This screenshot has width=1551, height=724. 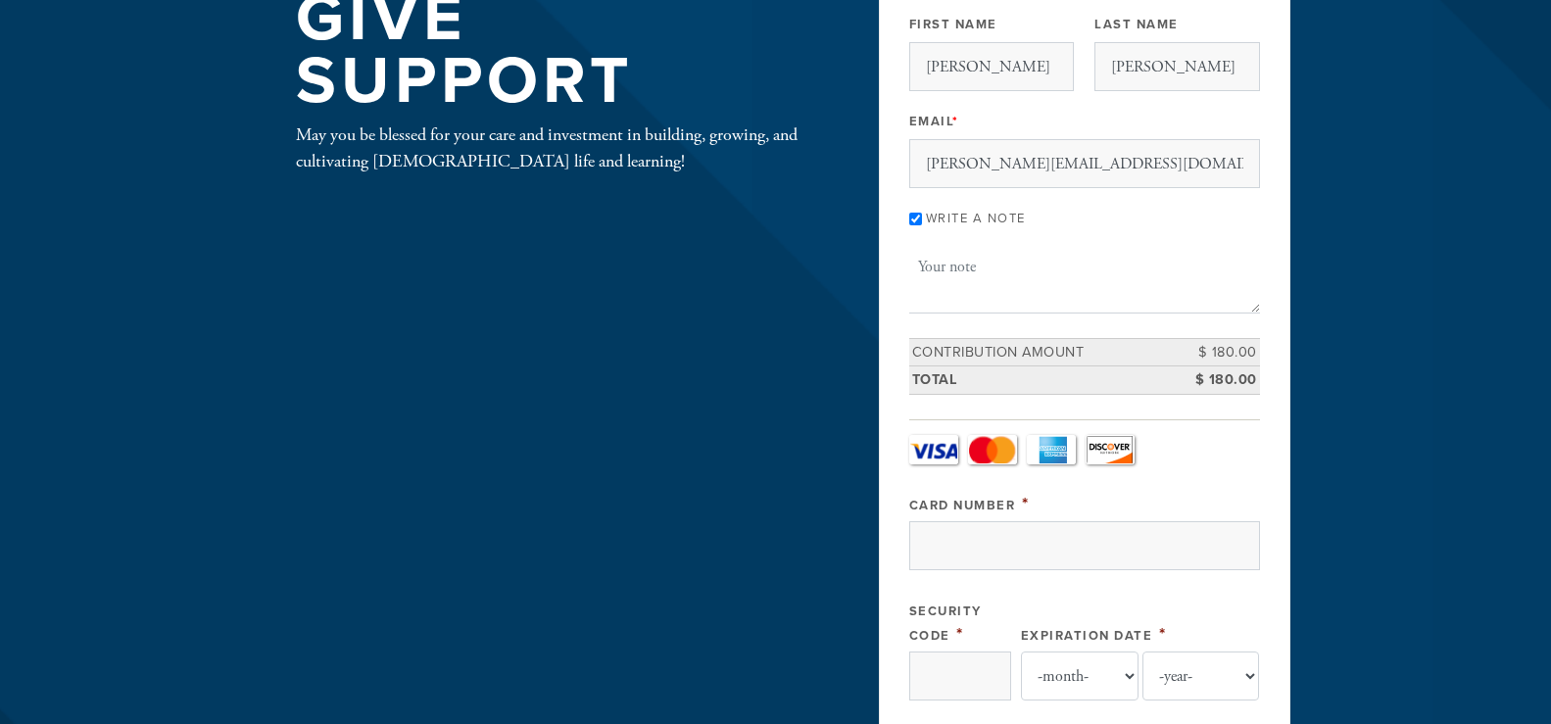 What do you see at coordinates (1041, 352) in the screenshot?
I see `td: Contribution Amount` at bounding box center [1041, 352].